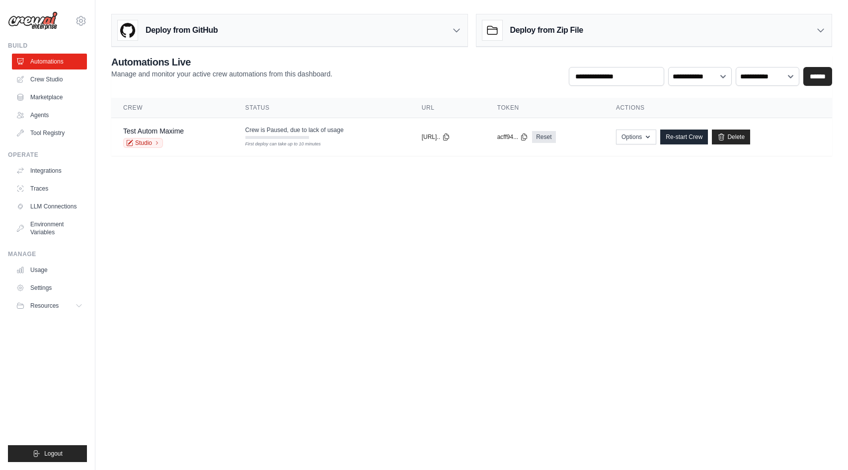 The height and width of the screenshot is (470, 848). Describe the element at coordinates (221, 62) in the screenshot. I see `h2: Automations Live` at that location.